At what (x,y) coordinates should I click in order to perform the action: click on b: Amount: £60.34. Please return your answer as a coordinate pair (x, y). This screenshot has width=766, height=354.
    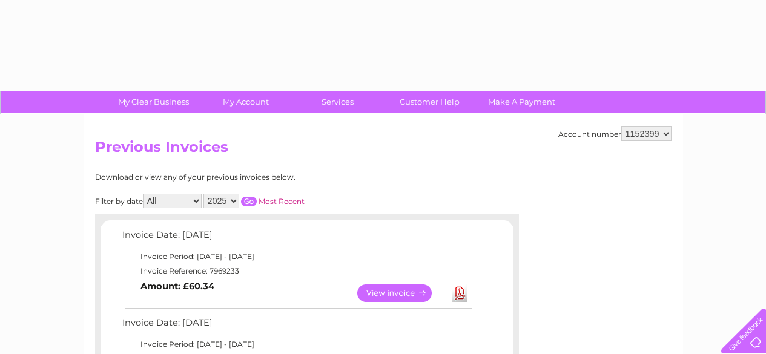
    Looking at the image, I should click on (177, 286).